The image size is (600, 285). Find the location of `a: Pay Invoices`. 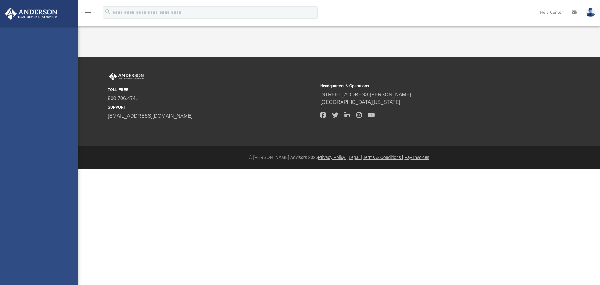

a: Pay Invoices is located at coordinates (417, 157).